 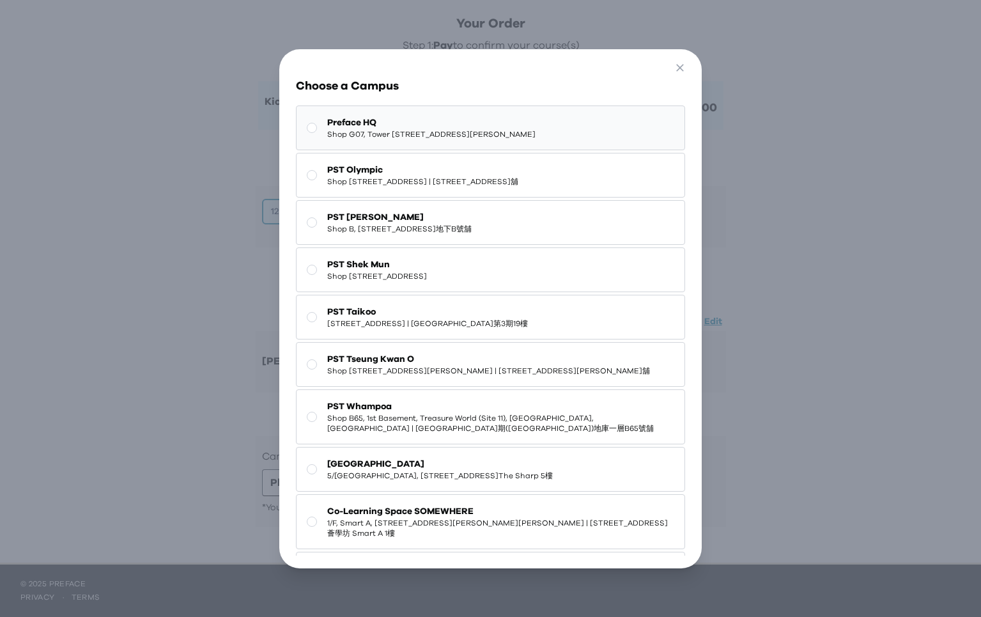 I want to click on span: PST Tseung Kwan O, so click(x=488, y=359).